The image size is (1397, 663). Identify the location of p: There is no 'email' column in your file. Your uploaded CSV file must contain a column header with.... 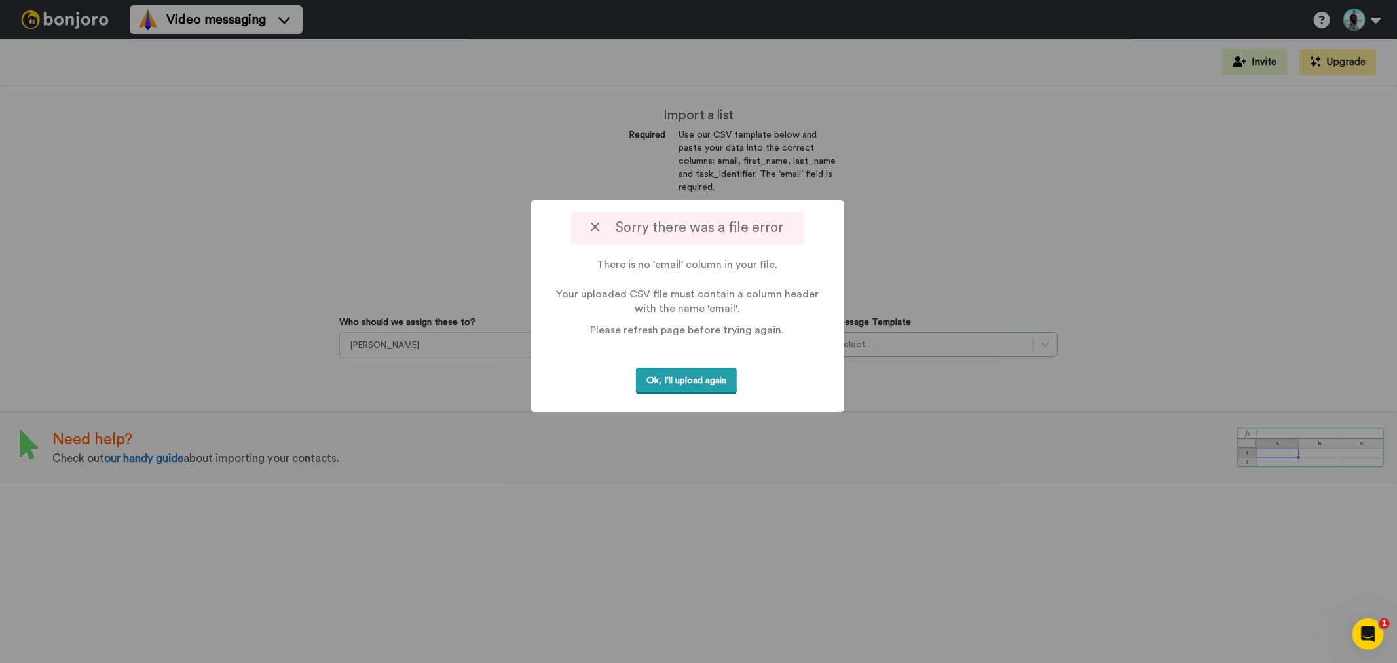
(688, 287).